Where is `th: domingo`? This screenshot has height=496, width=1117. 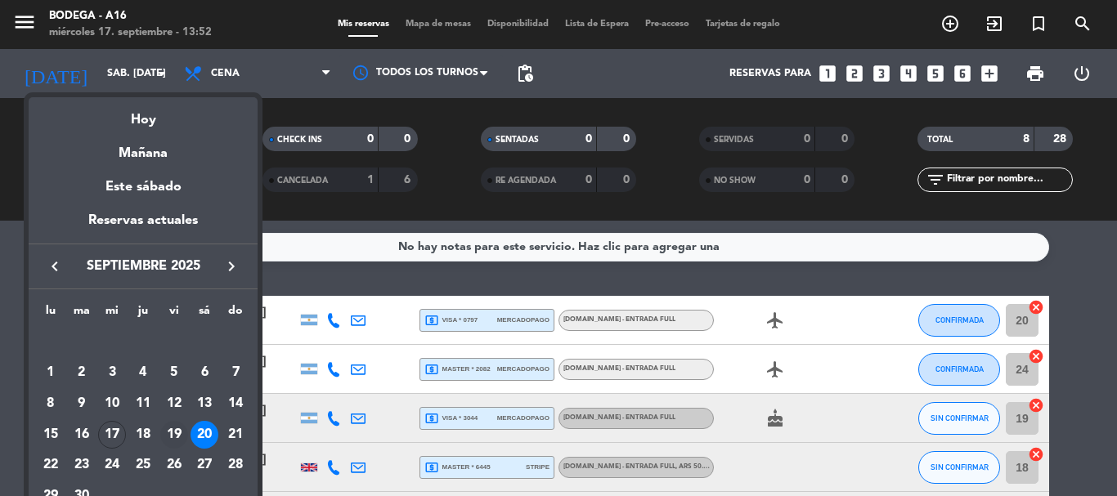 th: domingo is located at coordinates (235, 314).